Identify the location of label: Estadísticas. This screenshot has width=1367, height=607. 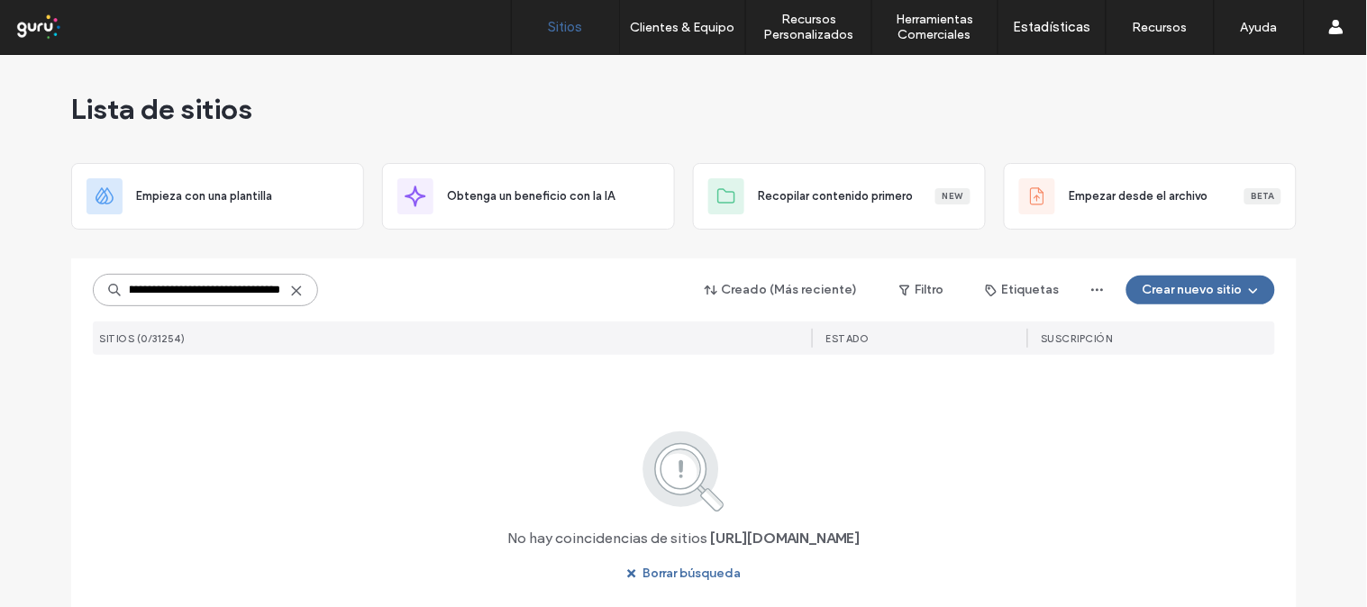
(1052, 27).